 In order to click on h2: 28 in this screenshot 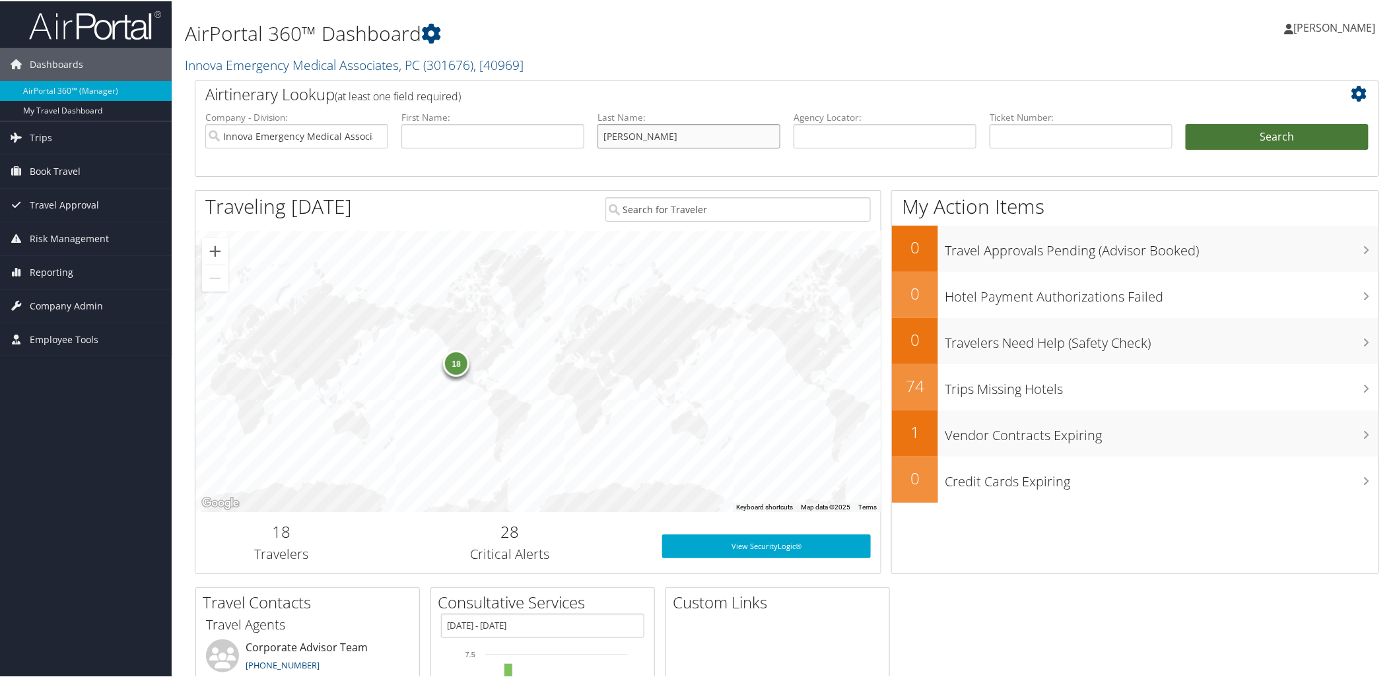, I will do `click(510, 531)`.